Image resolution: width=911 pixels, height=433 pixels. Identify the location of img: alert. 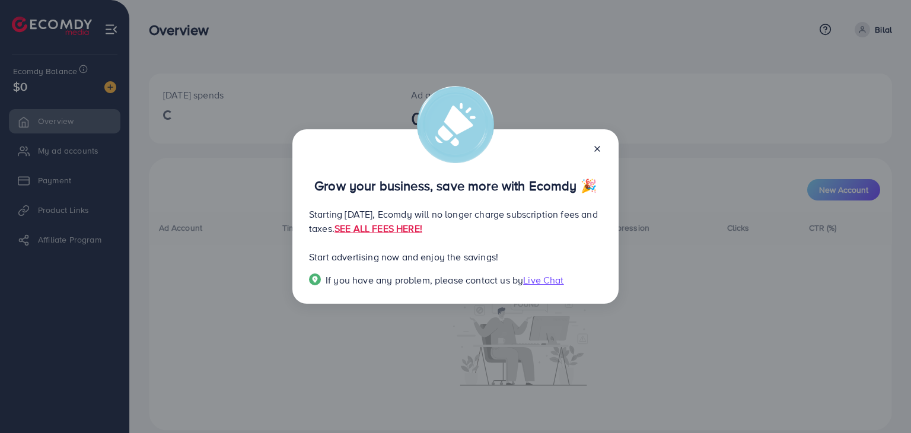
(456, 125).